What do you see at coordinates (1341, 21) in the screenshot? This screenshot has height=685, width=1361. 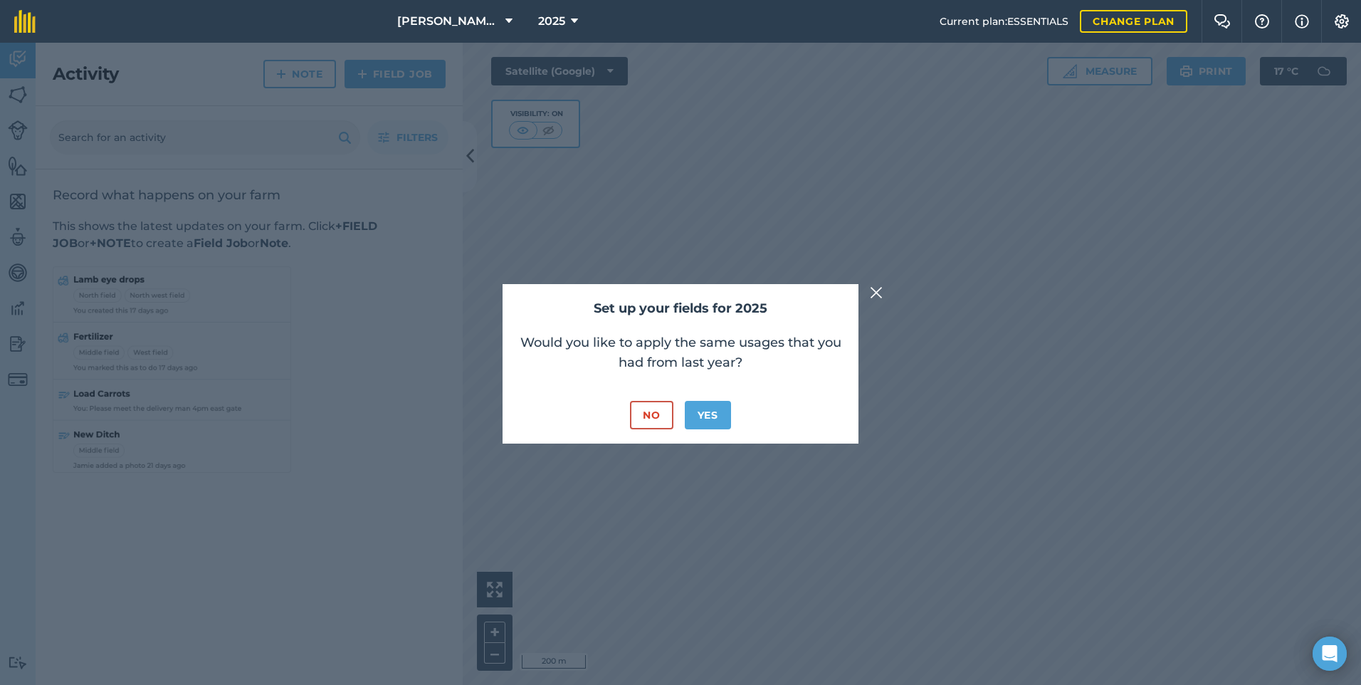 I see `img: A cog icon` at bounding box center [1341, 21].